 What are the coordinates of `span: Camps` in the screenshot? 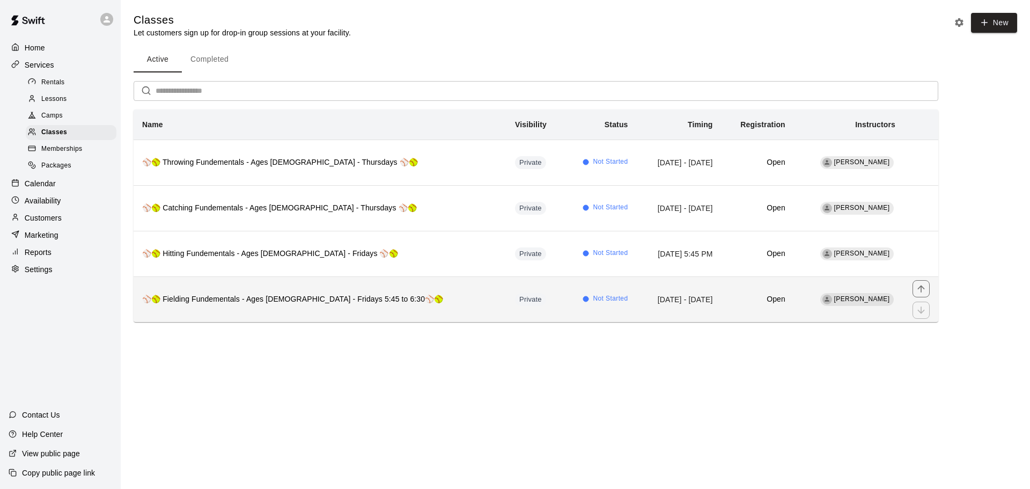 It's located at (52, 116).